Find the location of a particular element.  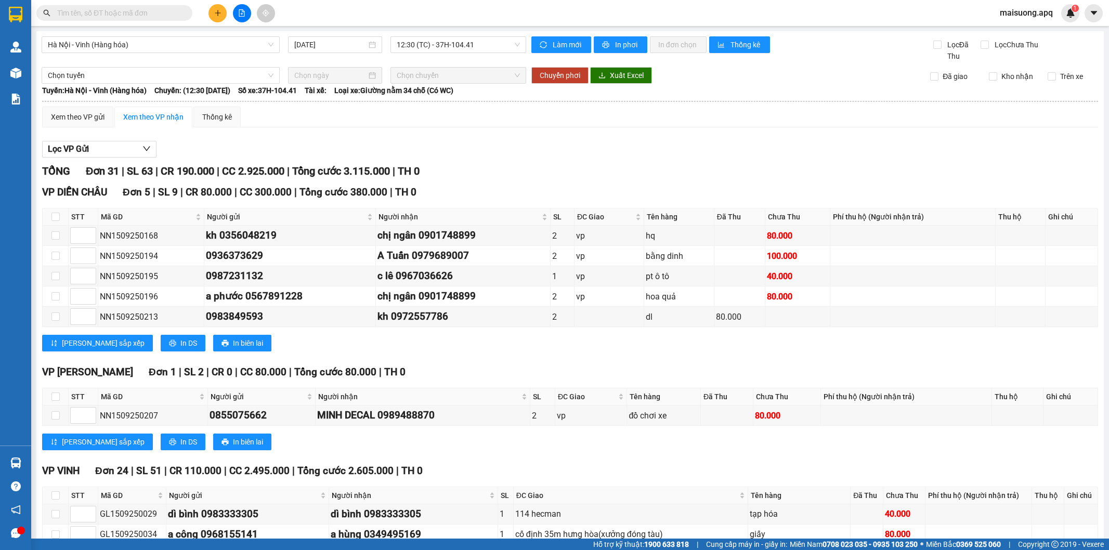

span: plus is located at coordinates (218, 13).